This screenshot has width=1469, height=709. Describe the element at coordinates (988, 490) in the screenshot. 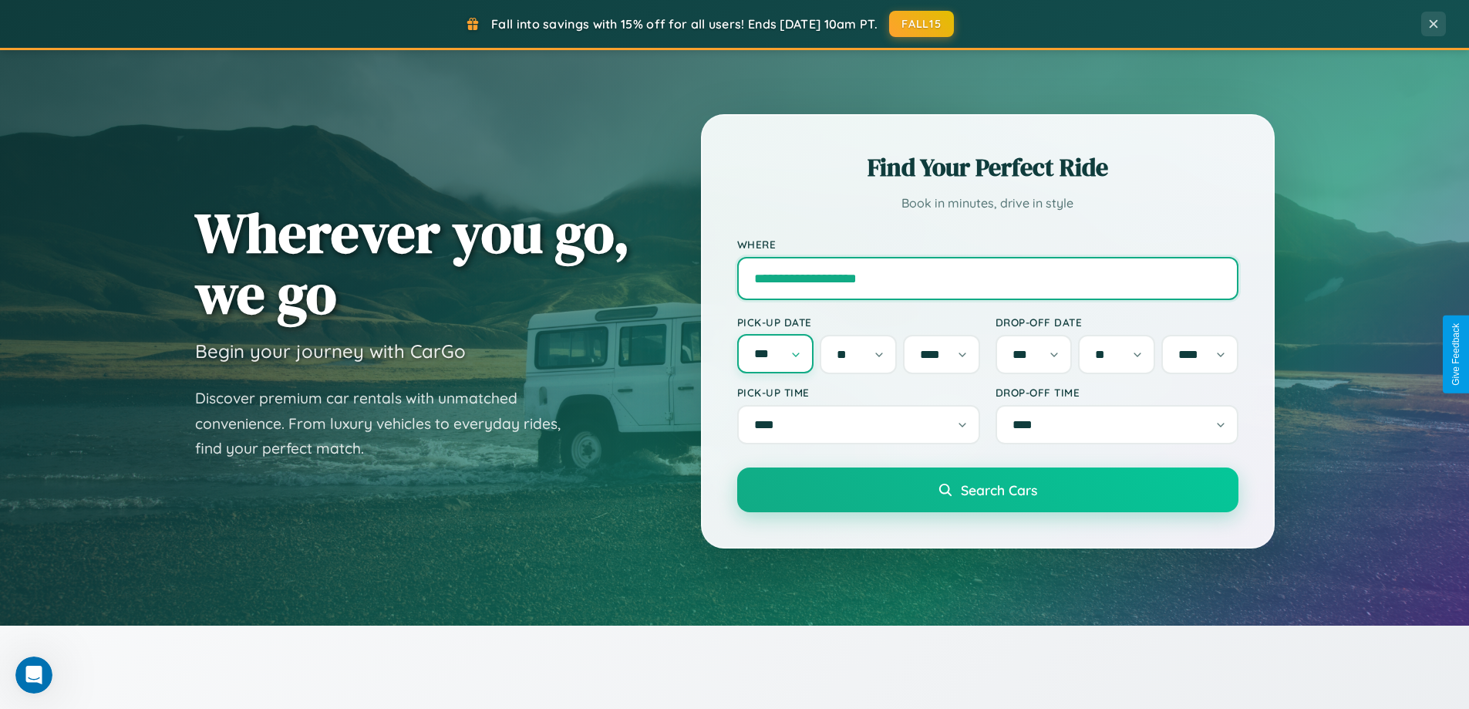

I see `button: Search Cars` at that location.